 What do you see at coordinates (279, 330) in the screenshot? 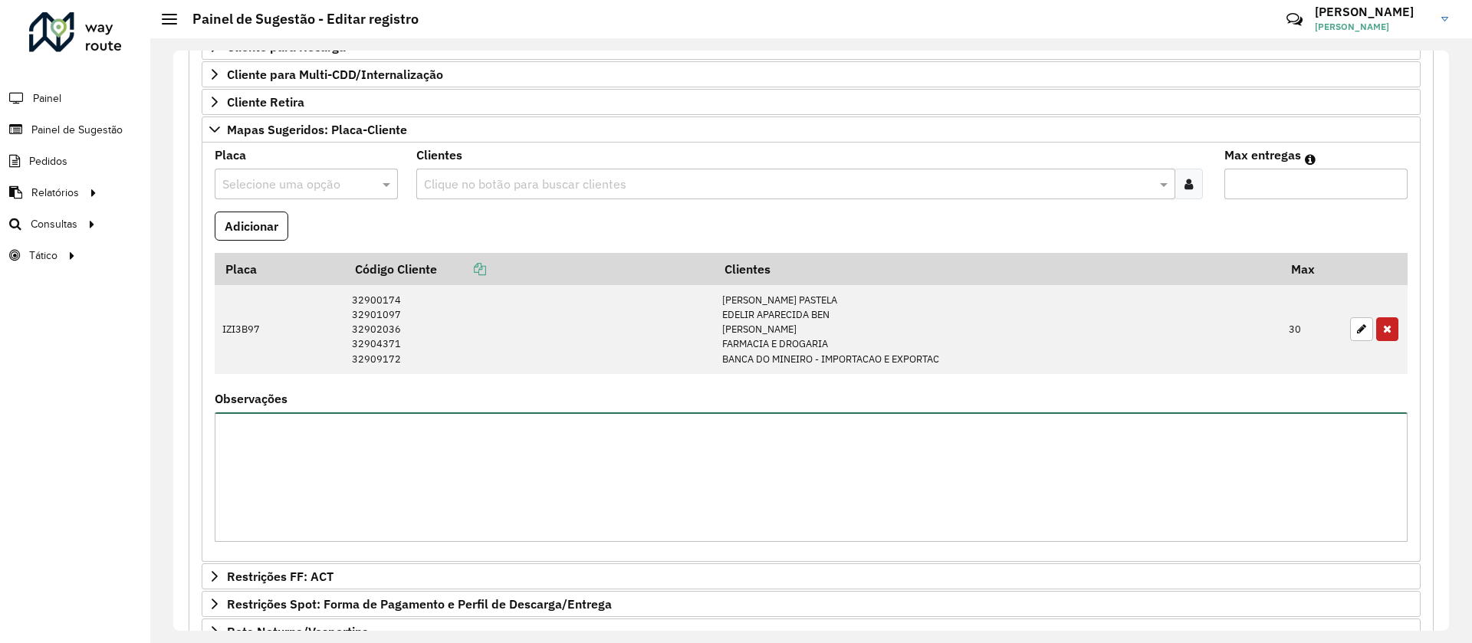
I see `td: IZI3B97` at bounding box center [279, 330].